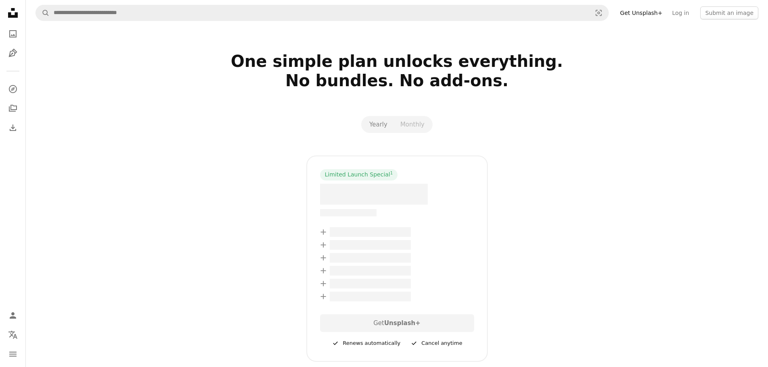  What do you see at coordinates (391, 175) in the screenshot?
I see `a: 1` at bounding box center [391, 175].